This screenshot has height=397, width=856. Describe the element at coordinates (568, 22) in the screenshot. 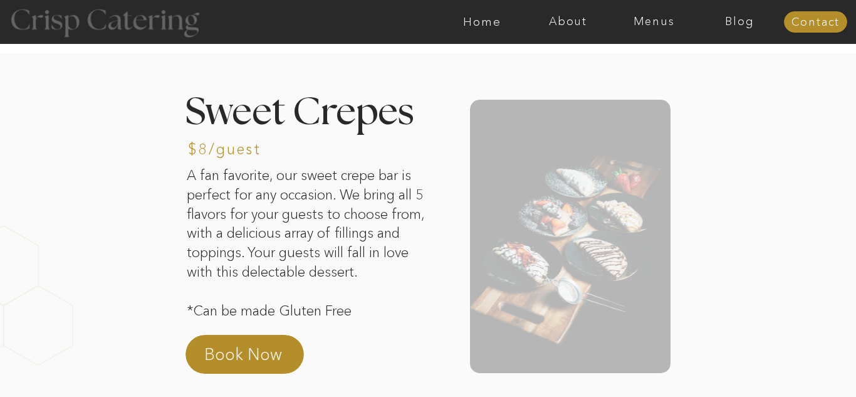

I see `a: About` at that location.